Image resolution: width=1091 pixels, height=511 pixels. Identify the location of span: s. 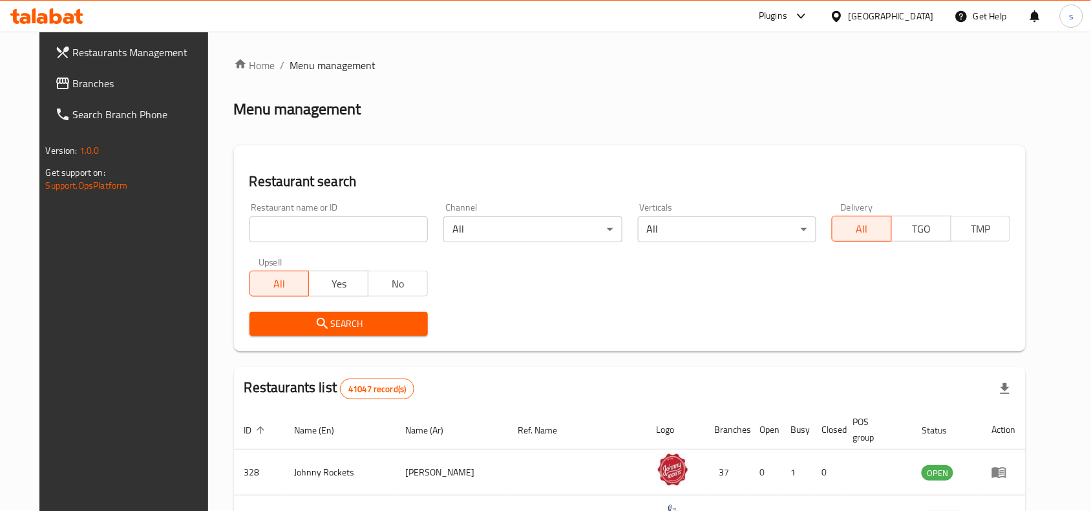
(1071, 16).